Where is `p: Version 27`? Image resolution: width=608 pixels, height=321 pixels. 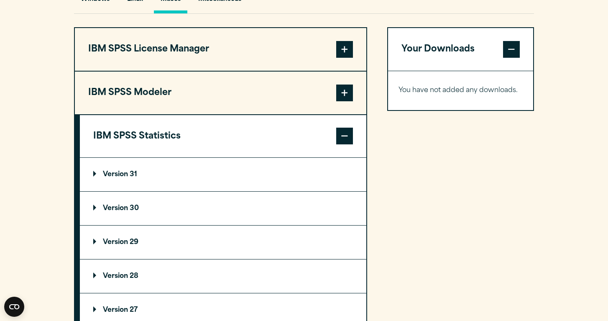 p: Version 27 is located at coordinates (115, 310).